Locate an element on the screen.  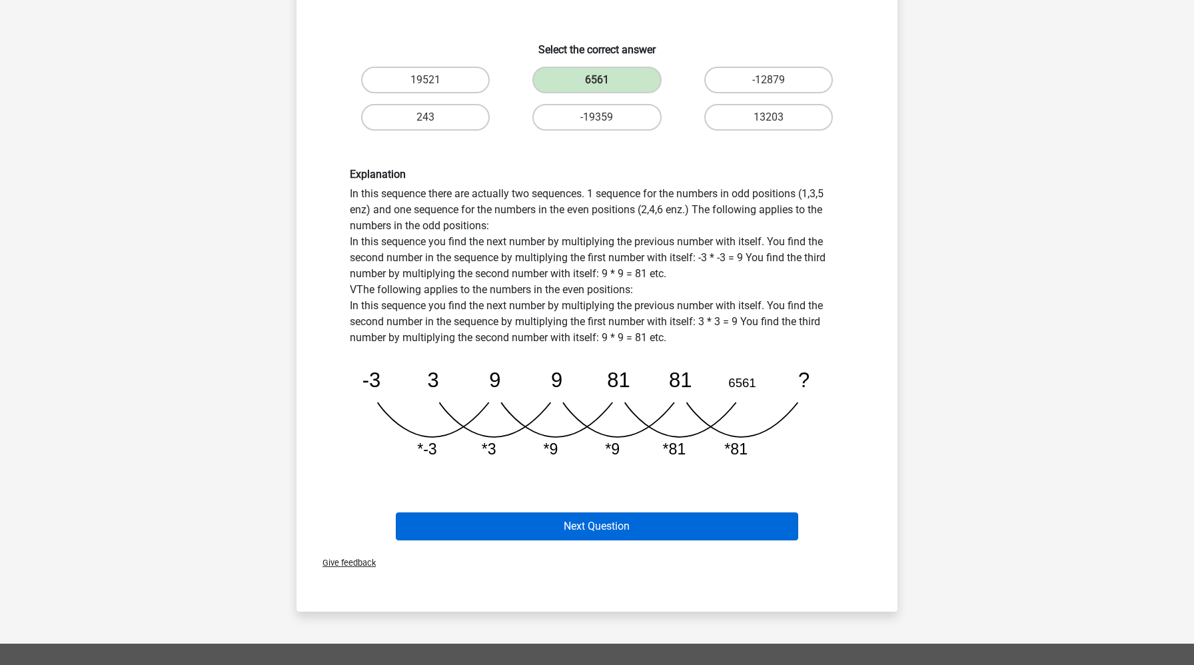
h6: Explanation is located at coordinates (597, 174).